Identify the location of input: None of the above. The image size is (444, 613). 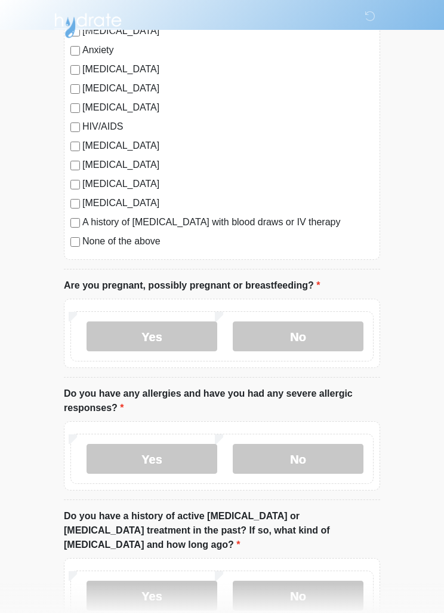
(75, 242).